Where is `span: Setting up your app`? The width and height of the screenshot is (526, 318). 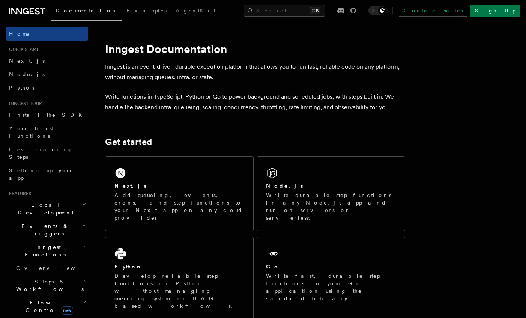
span: Setting up your app is located at coordinates (41, 174).